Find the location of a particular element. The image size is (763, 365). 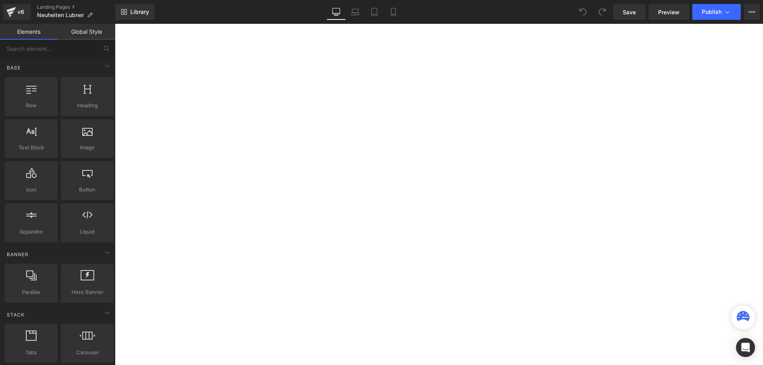

a: Preview is located at coordinates (669, 12).